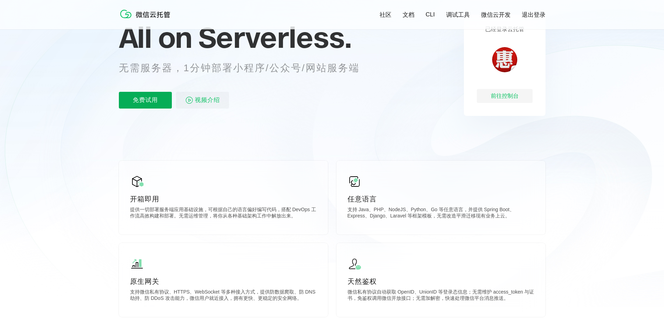 This screenshot has height=318, width=664. I want to click on a: 文档, so click(409, 15).